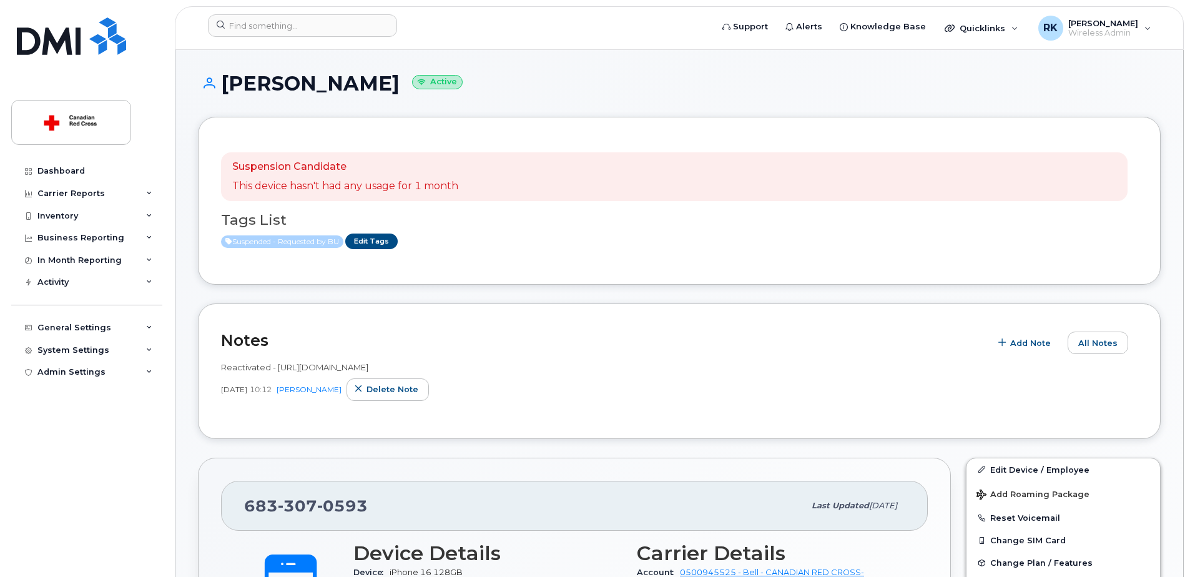 This screenshot has height=577, width=1190. I want to click on button: Delete note, so click(388, 390).